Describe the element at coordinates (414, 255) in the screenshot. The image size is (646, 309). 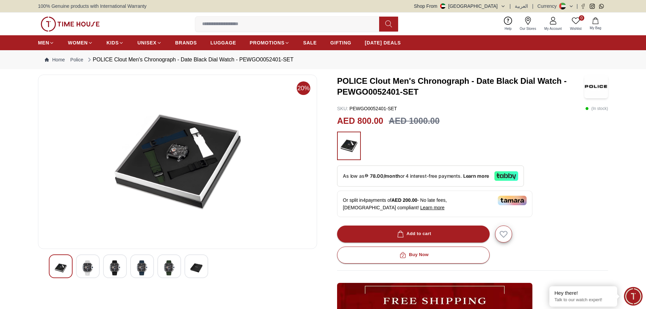
I see `div: Buy Now` at that location.